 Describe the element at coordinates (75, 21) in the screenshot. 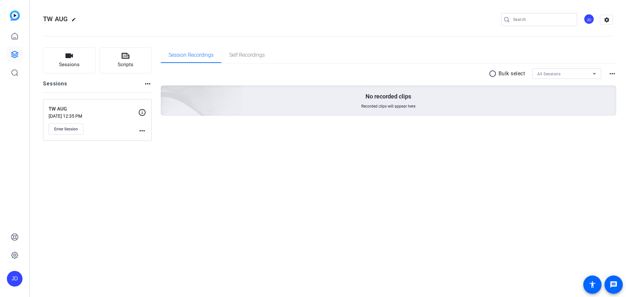

I see `mat-icon: edit` at that location.